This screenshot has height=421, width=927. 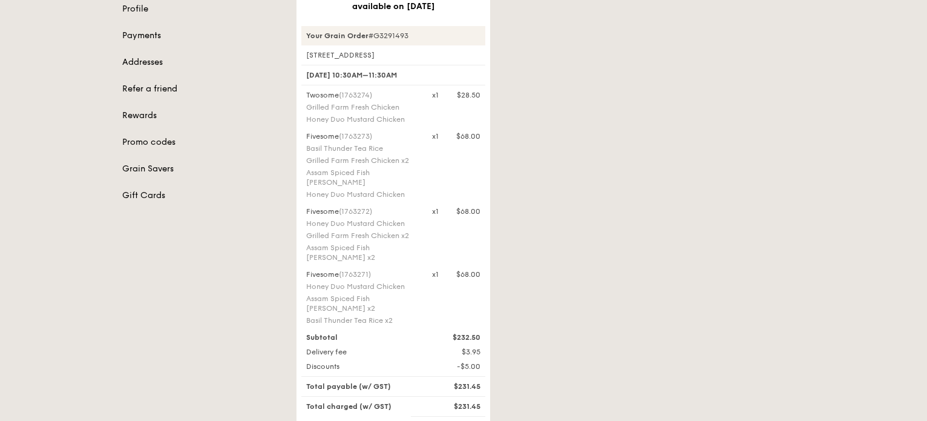 What do you see at coordinates (456, 352) in the screenshot?
I see `div: $3.95` at bounding box center [456, 352].